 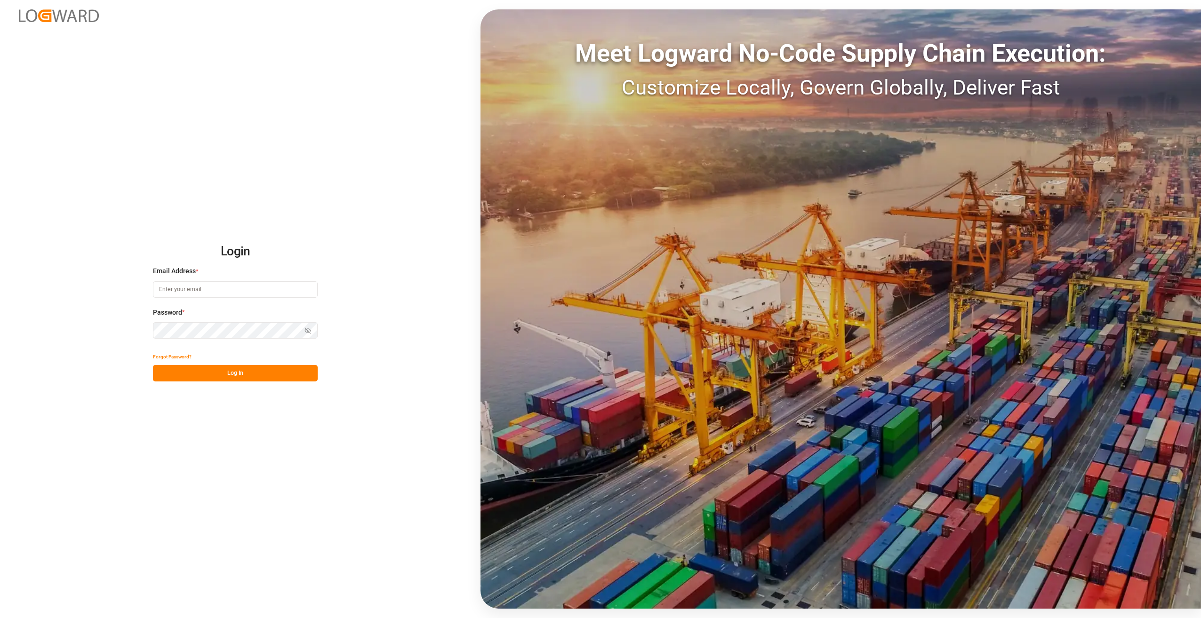 What do you see at coordinates (168, 313) in the screenshot?
I see `span: Password` at bounding box center [168, 313].